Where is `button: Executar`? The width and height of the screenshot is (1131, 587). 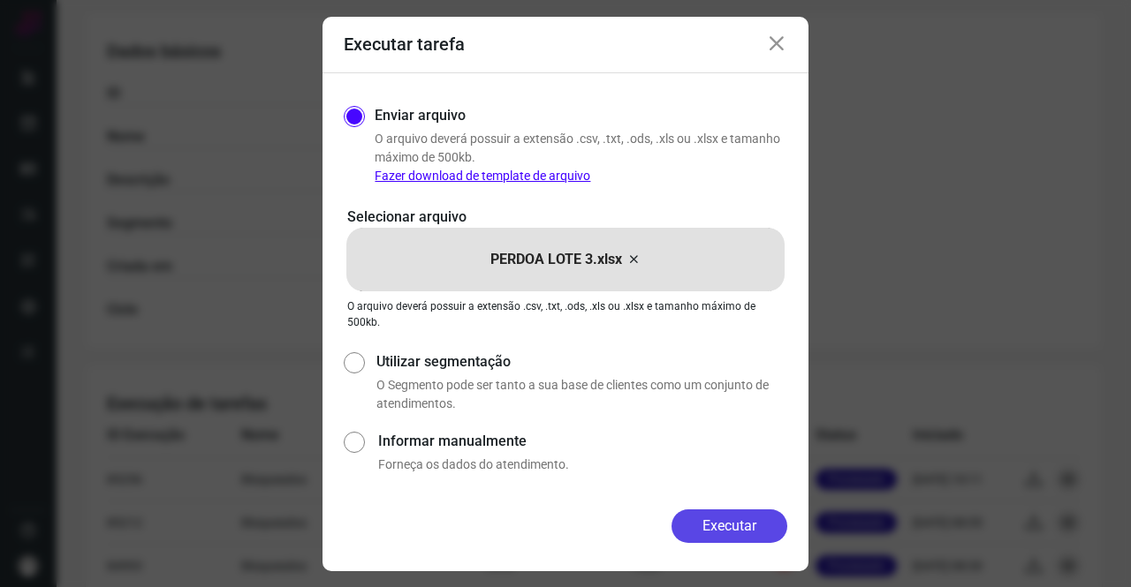 button: Executar is located at coordinates (729, 527).